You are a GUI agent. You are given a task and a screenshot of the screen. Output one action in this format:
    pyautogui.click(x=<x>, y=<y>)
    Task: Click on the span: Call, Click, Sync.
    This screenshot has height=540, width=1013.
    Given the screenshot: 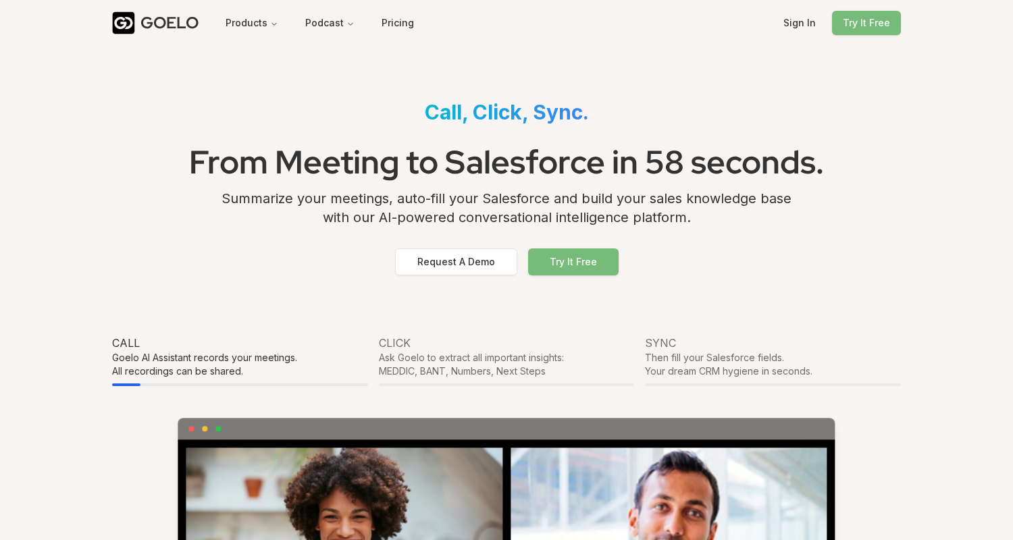 What is the action you would take?
    pyautogui.click(x=507, y=112)
    